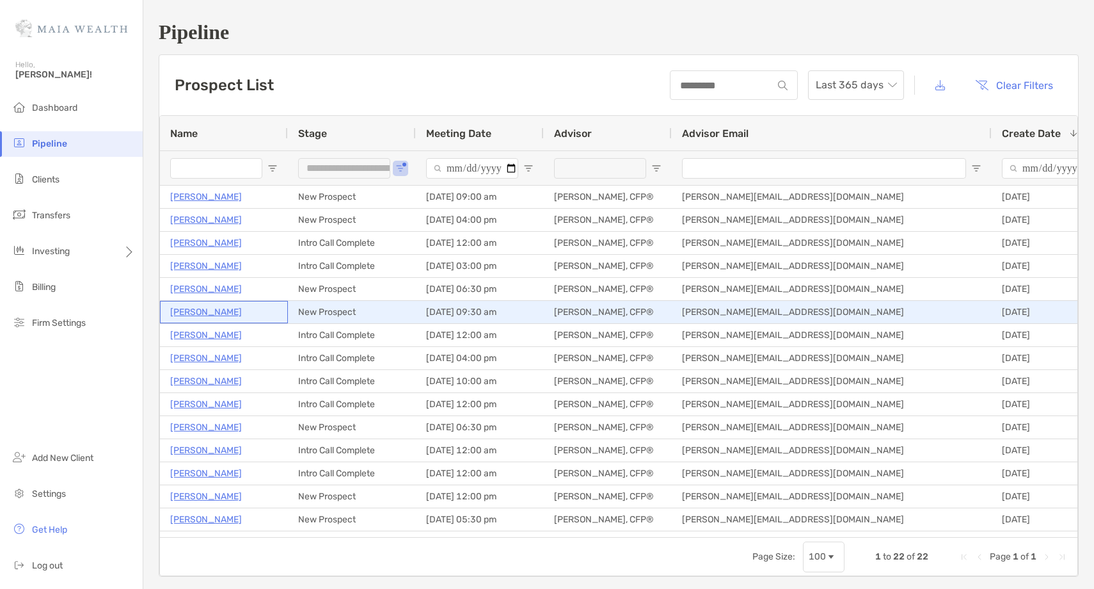 This screenshot has width=1094, height=589. What do you see at coordinates (45, 179) in the screenshot?
I see `span: Clients` at bounding box center [45, 179].